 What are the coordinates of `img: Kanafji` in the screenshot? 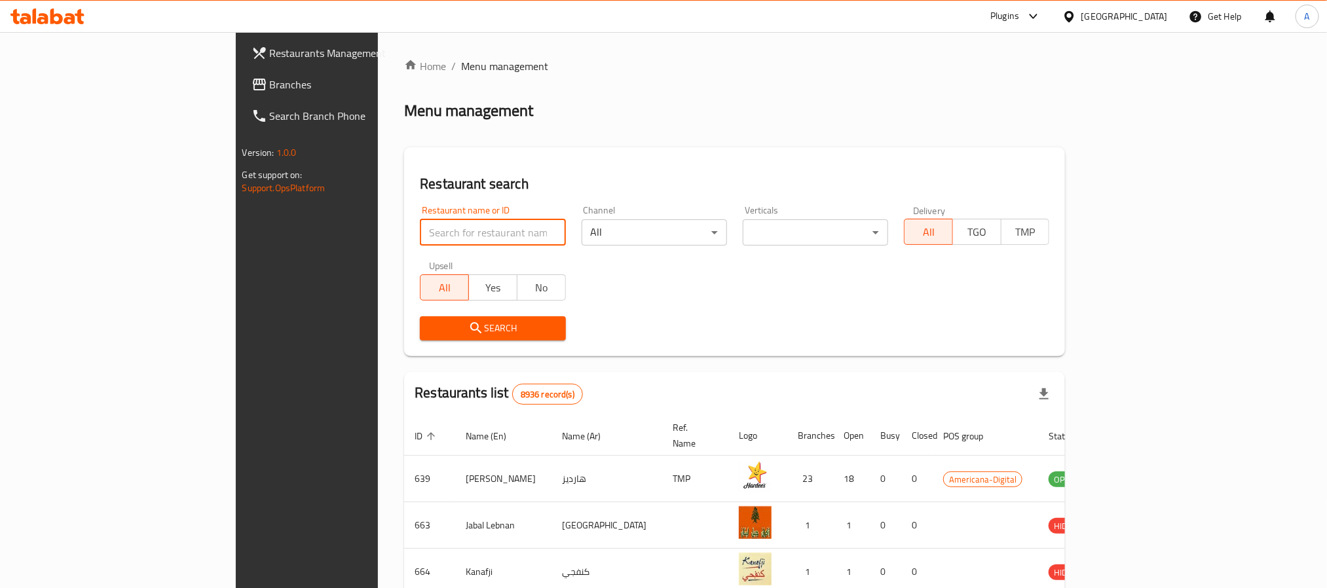 It's located at (755, 569).